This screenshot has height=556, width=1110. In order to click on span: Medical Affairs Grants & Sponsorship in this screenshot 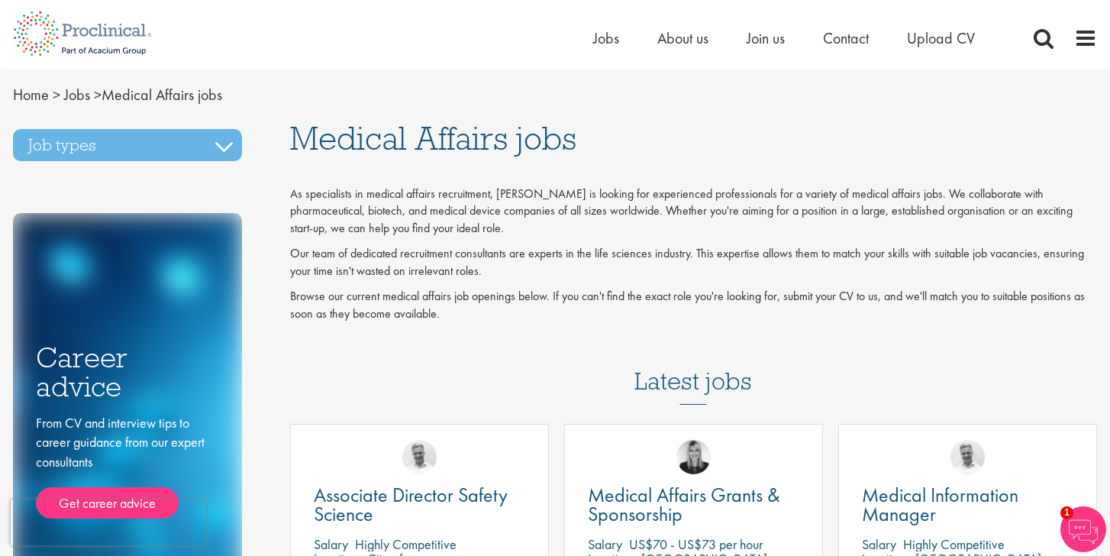, I will do `click(684, 504)`.